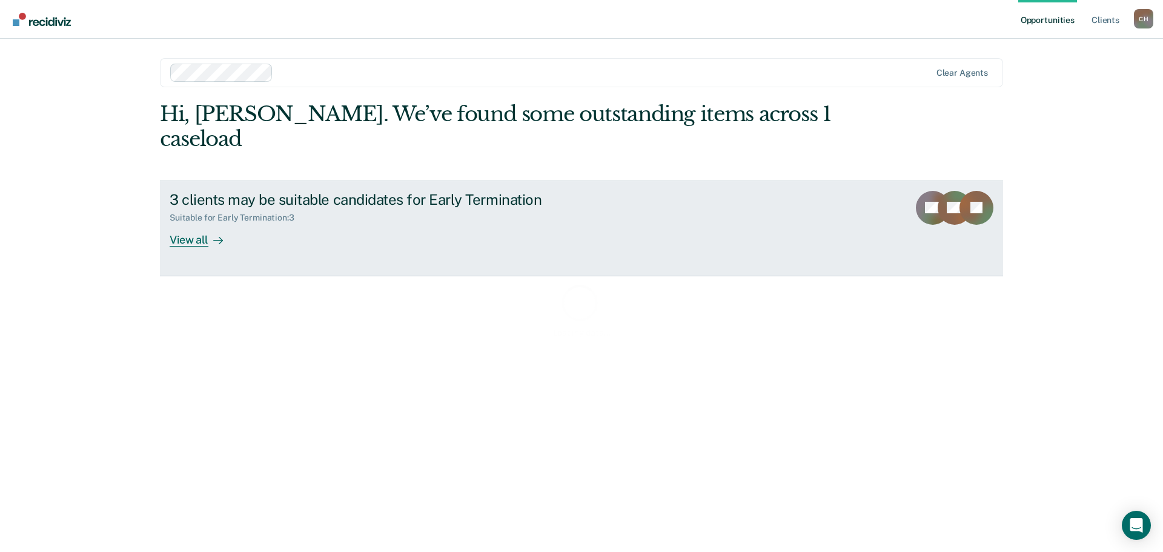 The image size is (1163, 552). What do you see at coordinates (1136, 525) in the screenshot?
I see `div: Open Intercom Messenger` at bounding box center [1136, 525].